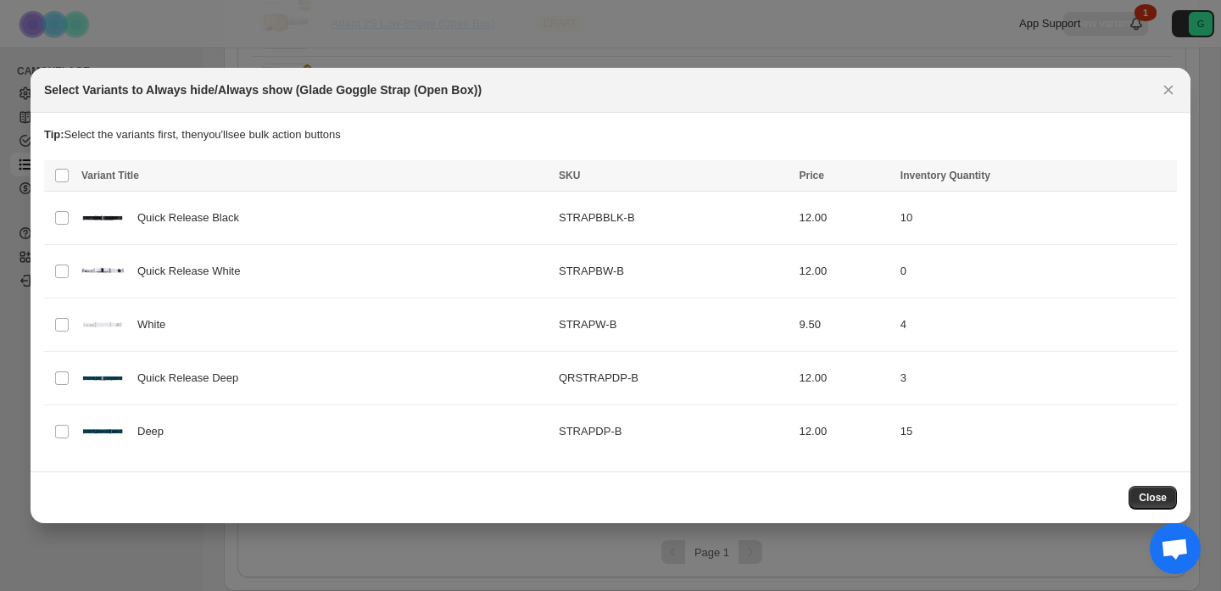  What do you see at coordinates (674, 378) in the screenshot?
I see `td: QRSTRAPDP-B` at bounding box center [674, 378].